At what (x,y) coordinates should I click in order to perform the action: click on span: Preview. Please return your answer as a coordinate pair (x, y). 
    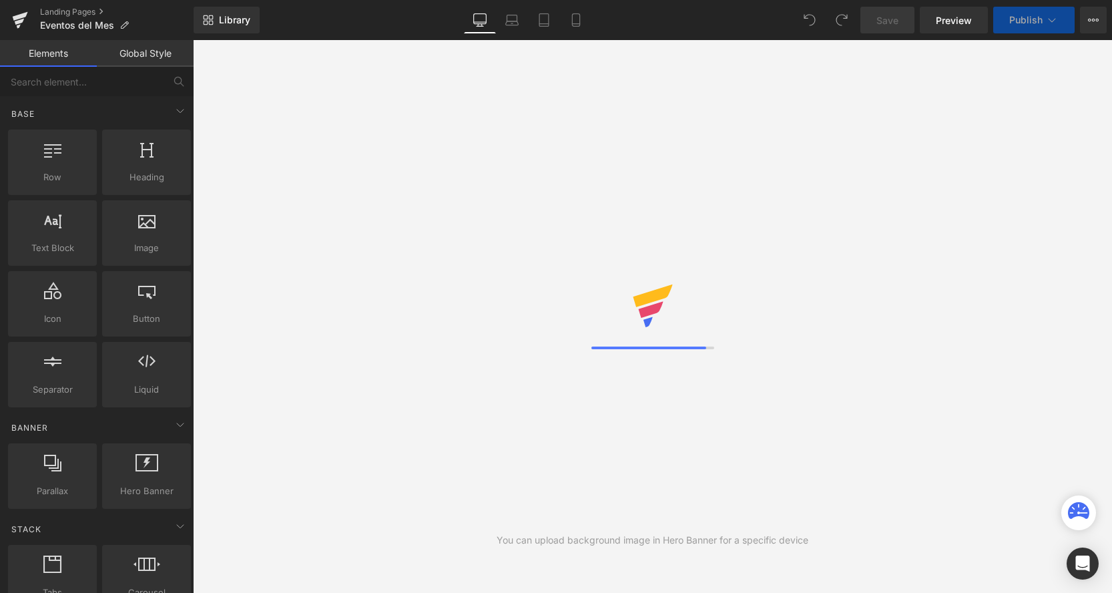
    Looking at the image, I should click on (954, 20).